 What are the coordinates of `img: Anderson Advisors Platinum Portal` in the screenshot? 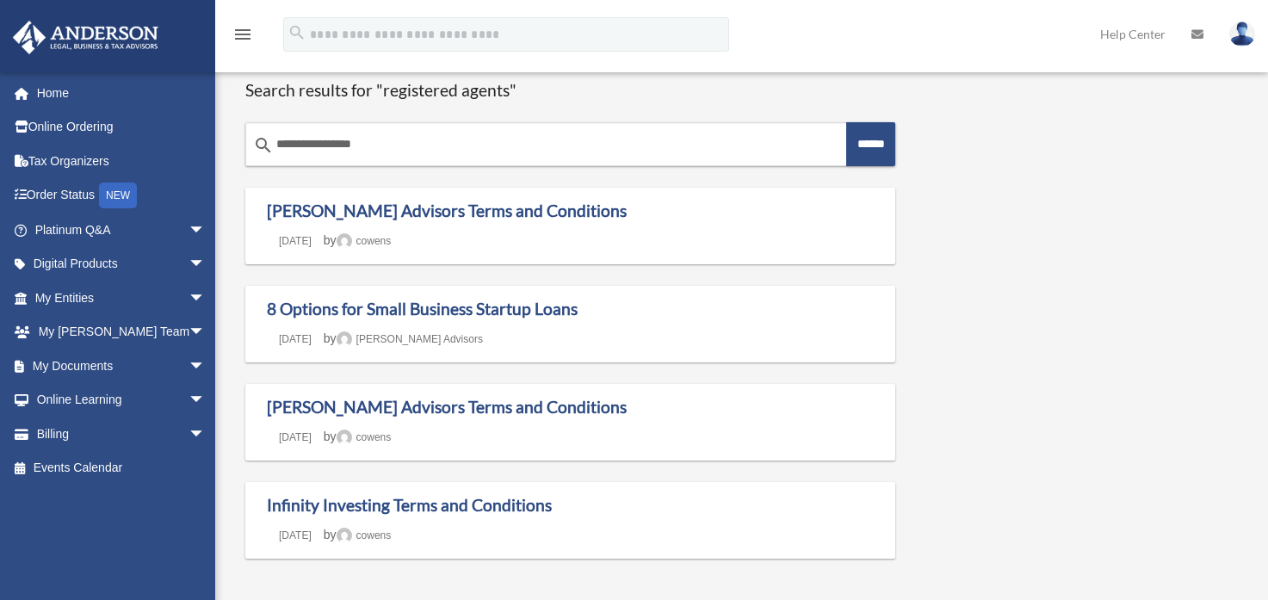 It's located at (85, 37).